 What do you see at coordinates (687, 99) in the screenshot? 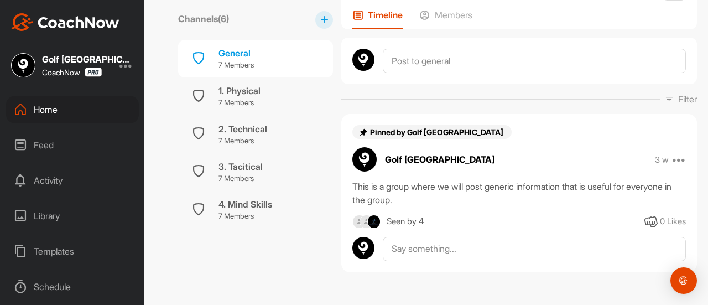
I see `p: Filter` at bounding box center [687, 99].